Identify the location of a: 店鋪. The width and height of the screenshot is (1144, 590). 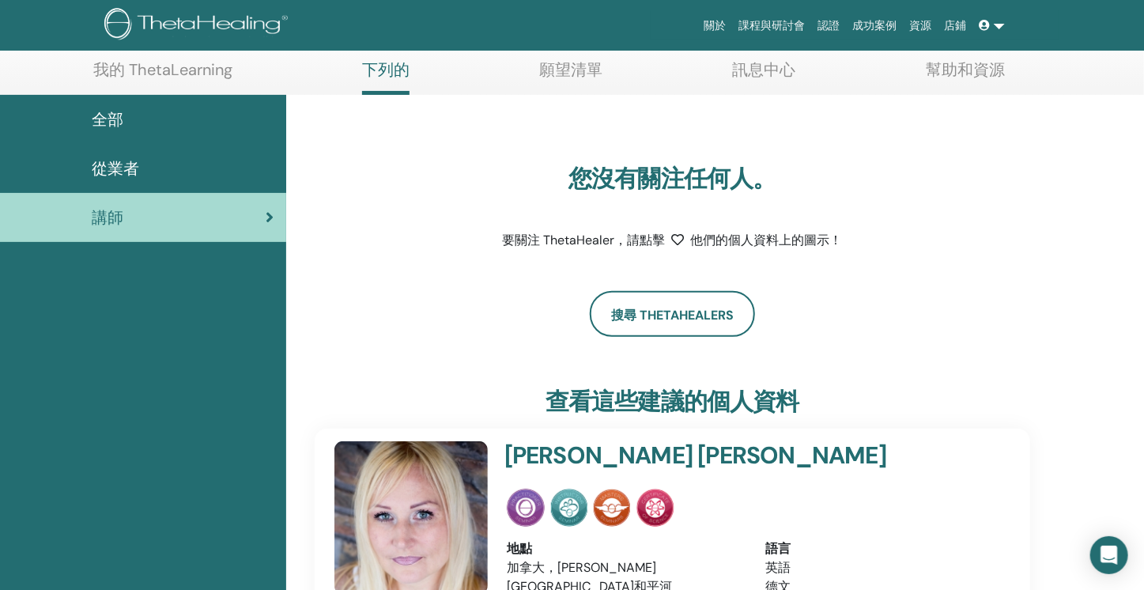
(956, 25).